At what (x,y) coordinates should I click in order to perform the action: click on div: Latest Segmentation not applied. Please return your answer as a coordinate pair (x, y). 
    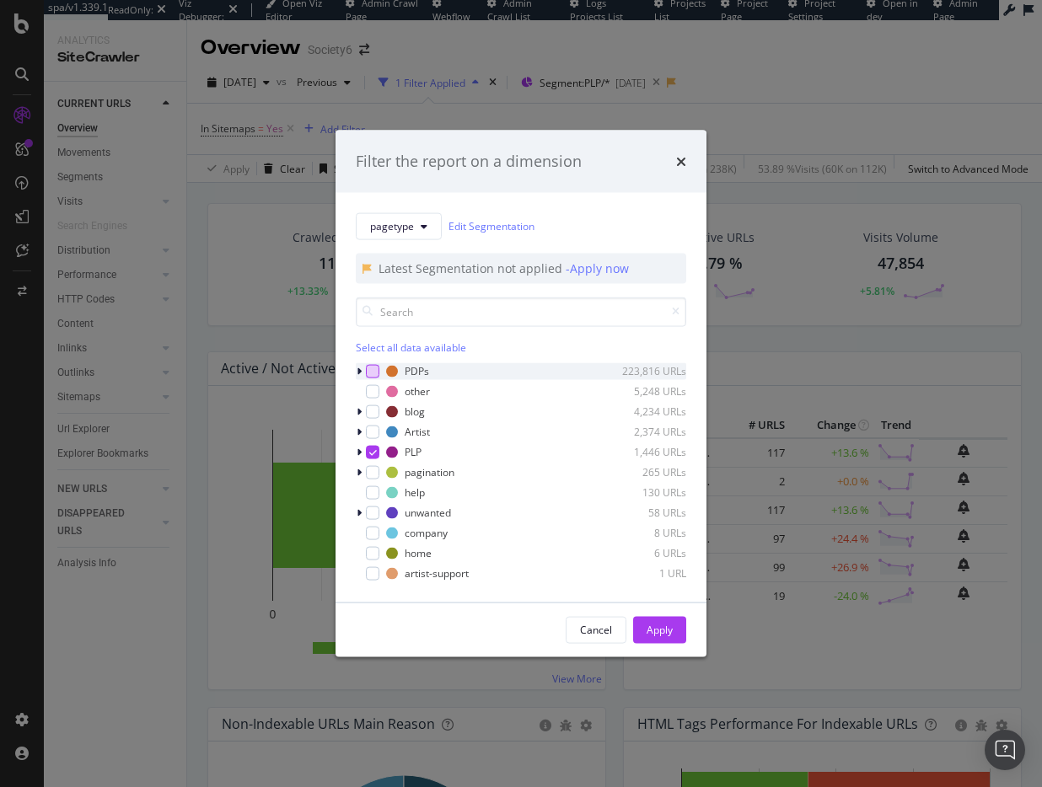
    Looking at the image, I should click on (472, 268).